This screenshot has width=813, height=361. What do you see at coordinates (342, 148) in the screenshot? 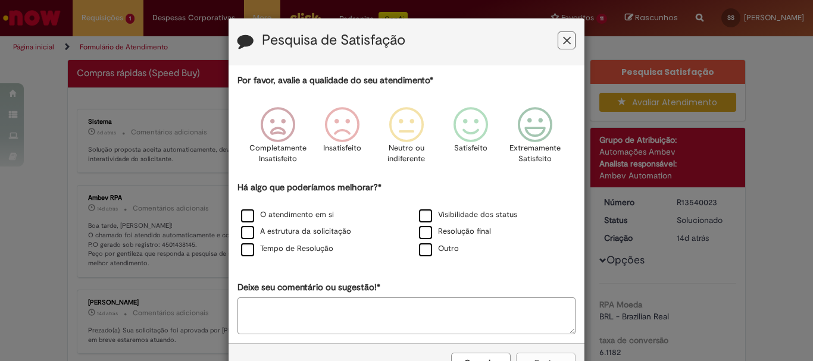
I see `p: Insatisfeito` at bounding box center [342, 148].